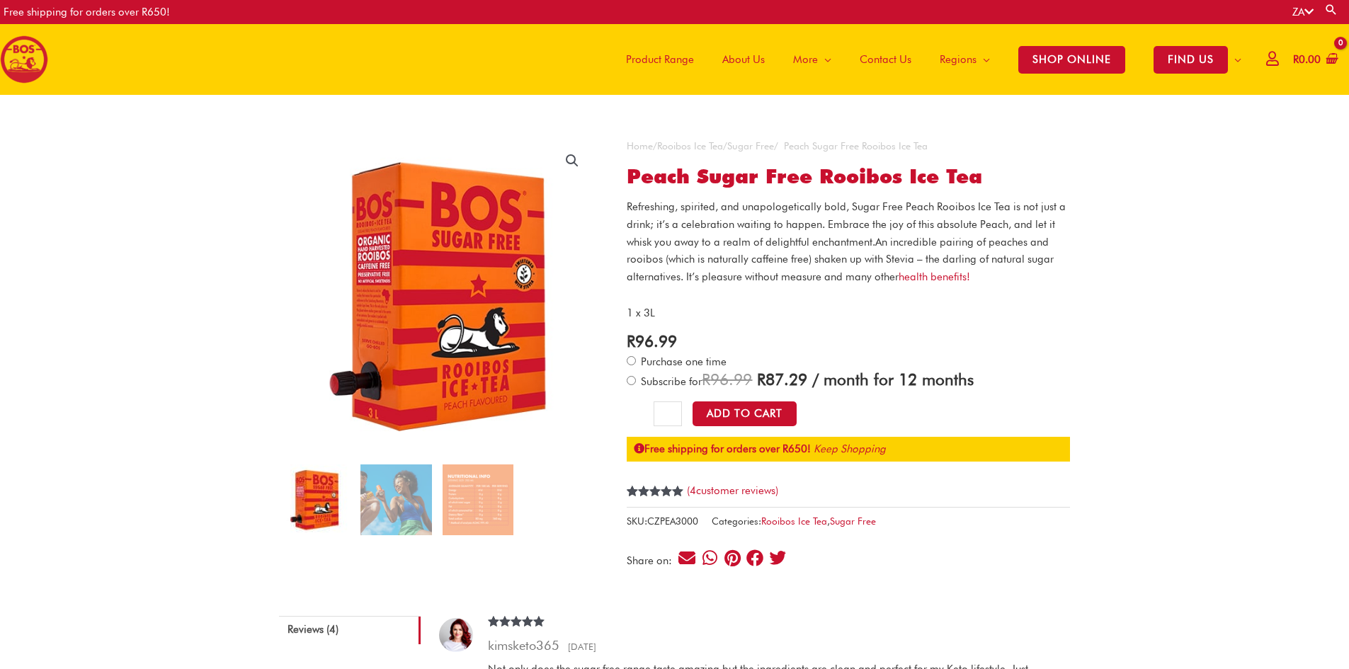 The image size is (1349, 669). I want to click on span: Contact Us, so click(885, 59).